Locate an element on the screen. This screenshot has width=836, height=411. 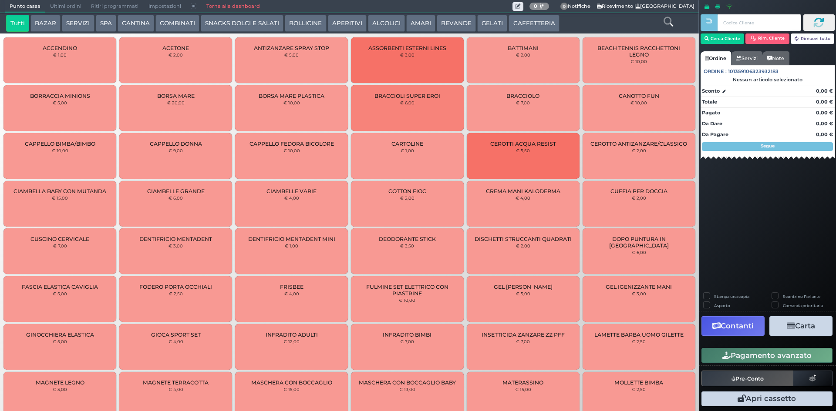
span: LAMETTE BARBA UOMO GILETTE is located at coordinates (639, 335).